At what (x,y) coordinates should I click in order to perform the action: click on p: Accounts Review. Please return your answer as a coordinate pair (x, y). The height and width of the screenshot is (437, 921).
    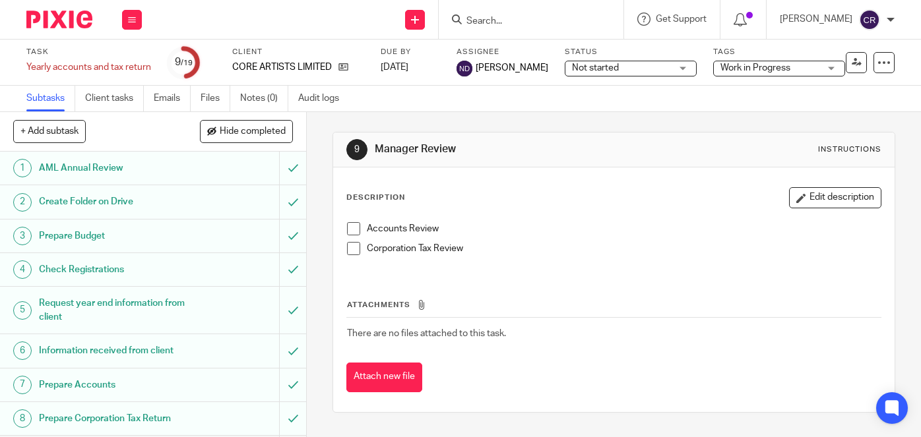
    Looking at the image, I should click on (623, 229).